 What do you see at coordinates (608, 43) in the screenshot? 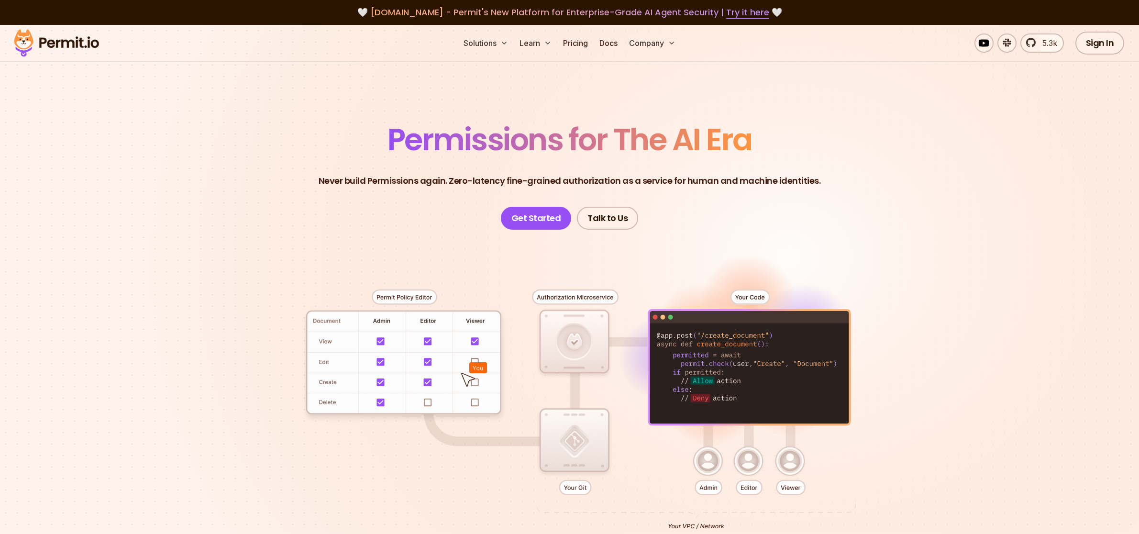
I see `a: Docs` at bounding box center [608, 43].